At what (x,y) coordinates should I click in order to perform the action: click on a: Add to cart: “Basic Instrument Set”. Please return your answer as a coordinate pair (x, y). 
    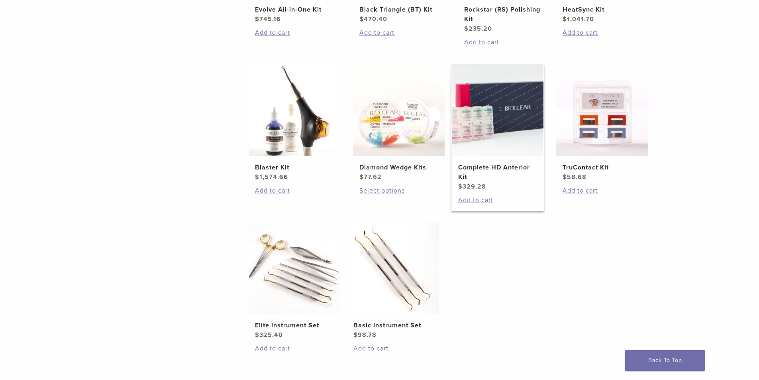
    Looking at the image, I should click on (393, 348).